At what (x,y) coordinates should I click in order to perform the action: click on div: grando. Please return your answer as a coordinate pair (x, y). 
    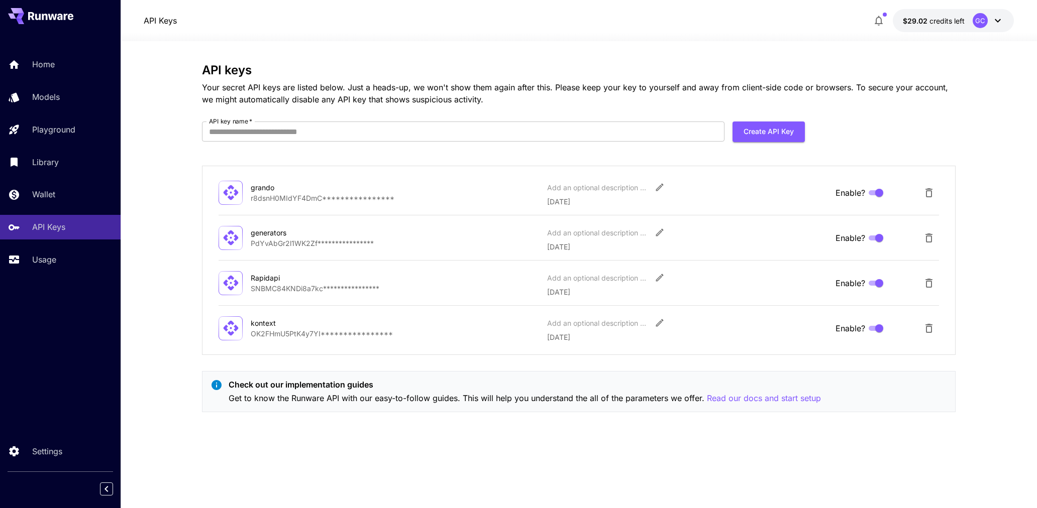
    Looking at the image, I should click on (301, 187).